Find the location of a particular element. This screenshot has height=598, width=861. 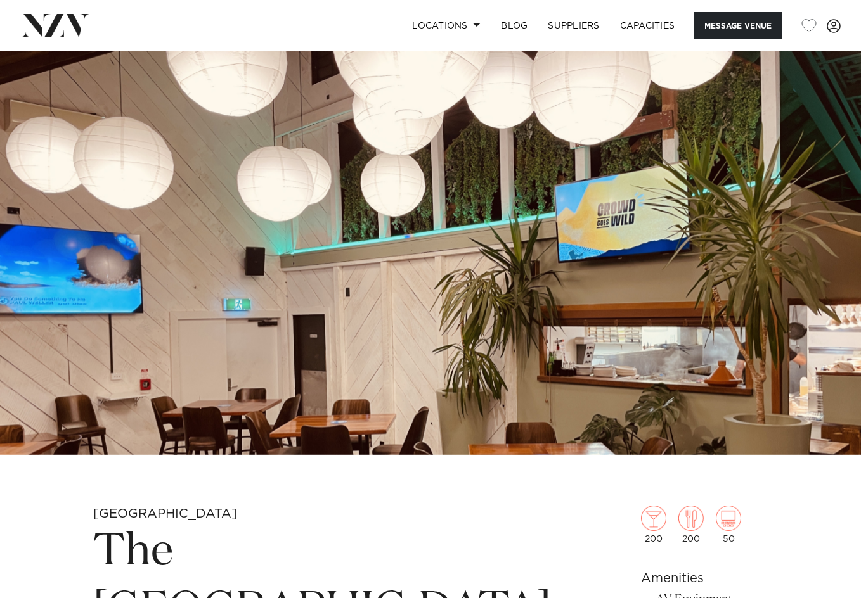

a: Locations is located at coordinates (446, 25).